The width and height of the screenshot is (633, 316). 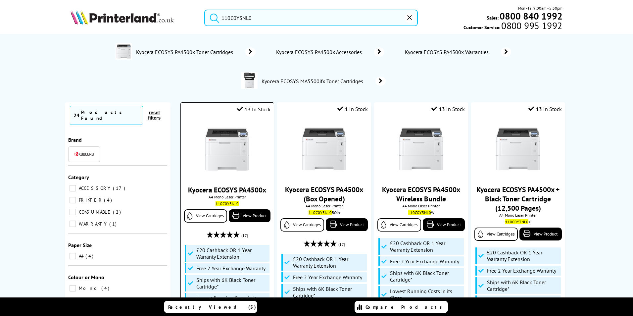 What do you see at coordinates (154, 115) in the screenshot?
I see `button: reset filters` at bounding box center [154, 115].